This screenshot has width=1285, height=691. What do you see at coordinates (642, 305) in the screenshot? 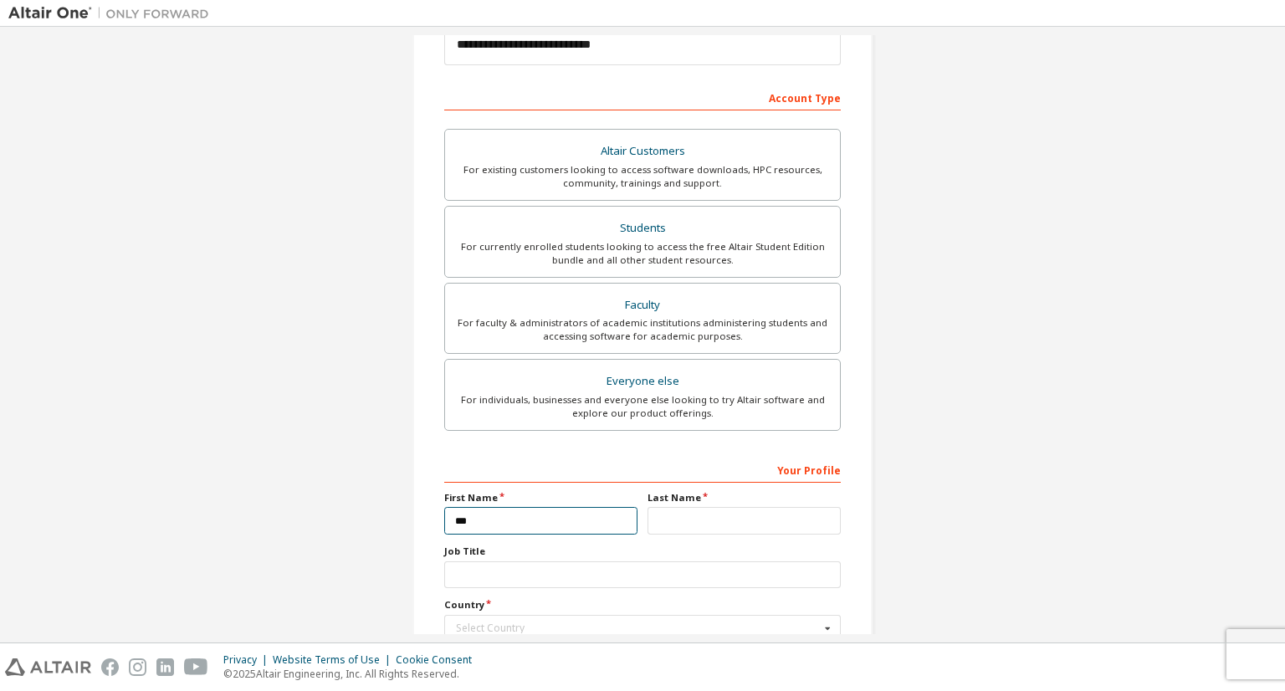
I see `div: Faculty` at bounding box center [642, 305].